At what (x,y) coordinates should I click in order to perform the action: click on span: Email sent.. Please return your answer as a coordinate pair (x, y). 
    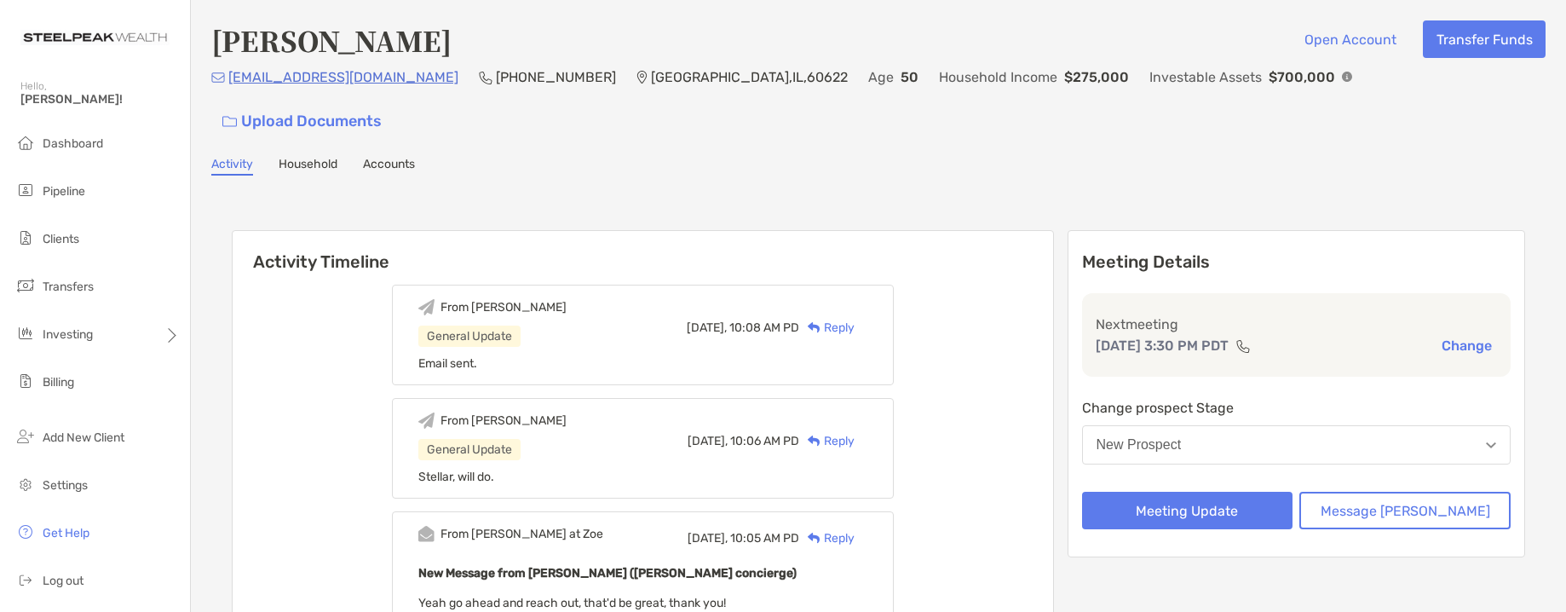
    Looking at the image, I should click on (447, 363).